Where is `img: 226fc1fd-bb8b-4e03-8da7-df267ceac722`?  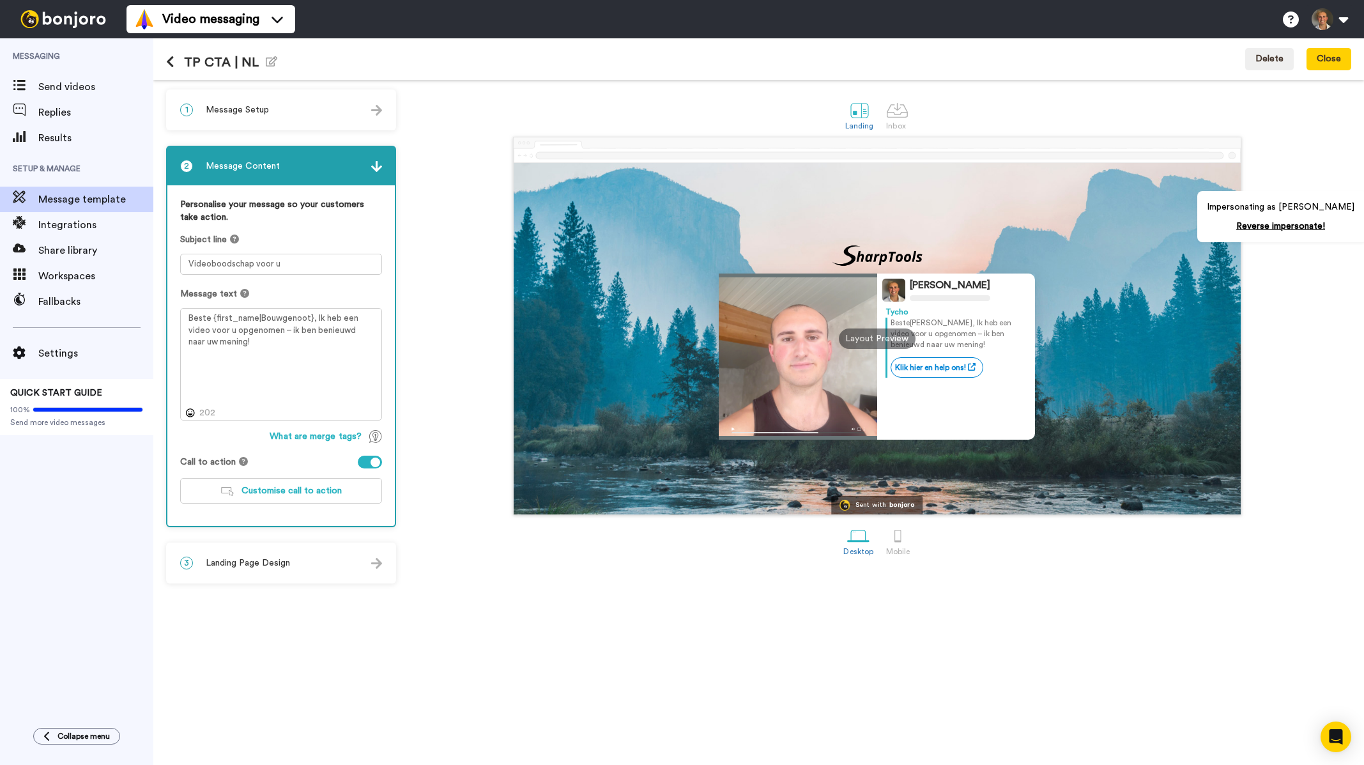
img: 226fc1fd-bb8b-4e03-8da7-df267ceac722 is located at coordinates (877, 256).